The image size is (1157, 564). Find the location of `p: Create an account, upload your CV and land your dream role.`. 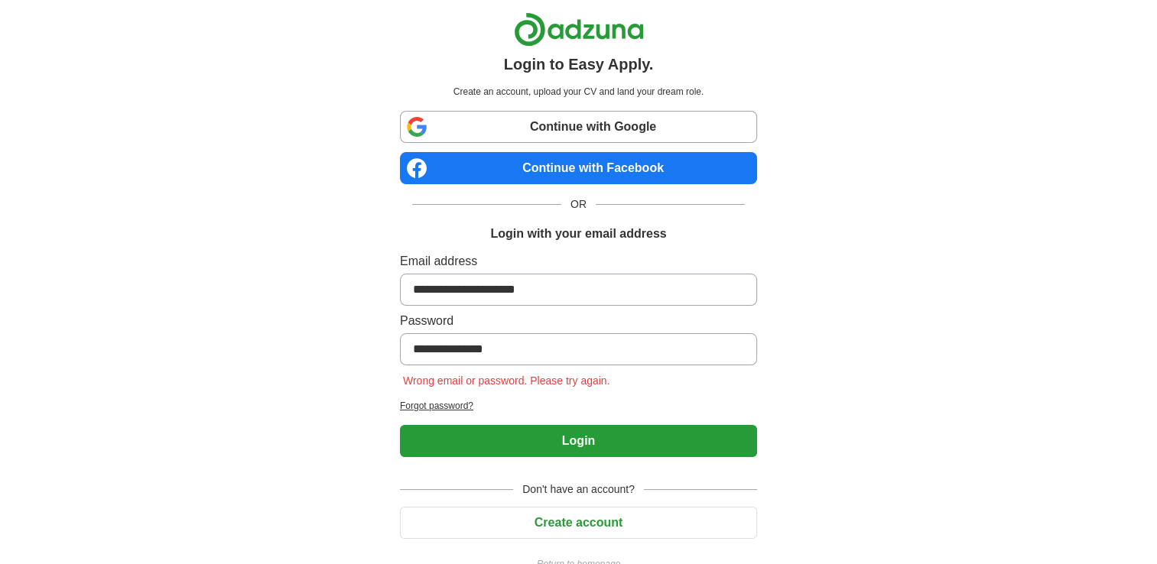

p: Create an account, upload your CV and land your dream role. is located at coordinates (578, 92).